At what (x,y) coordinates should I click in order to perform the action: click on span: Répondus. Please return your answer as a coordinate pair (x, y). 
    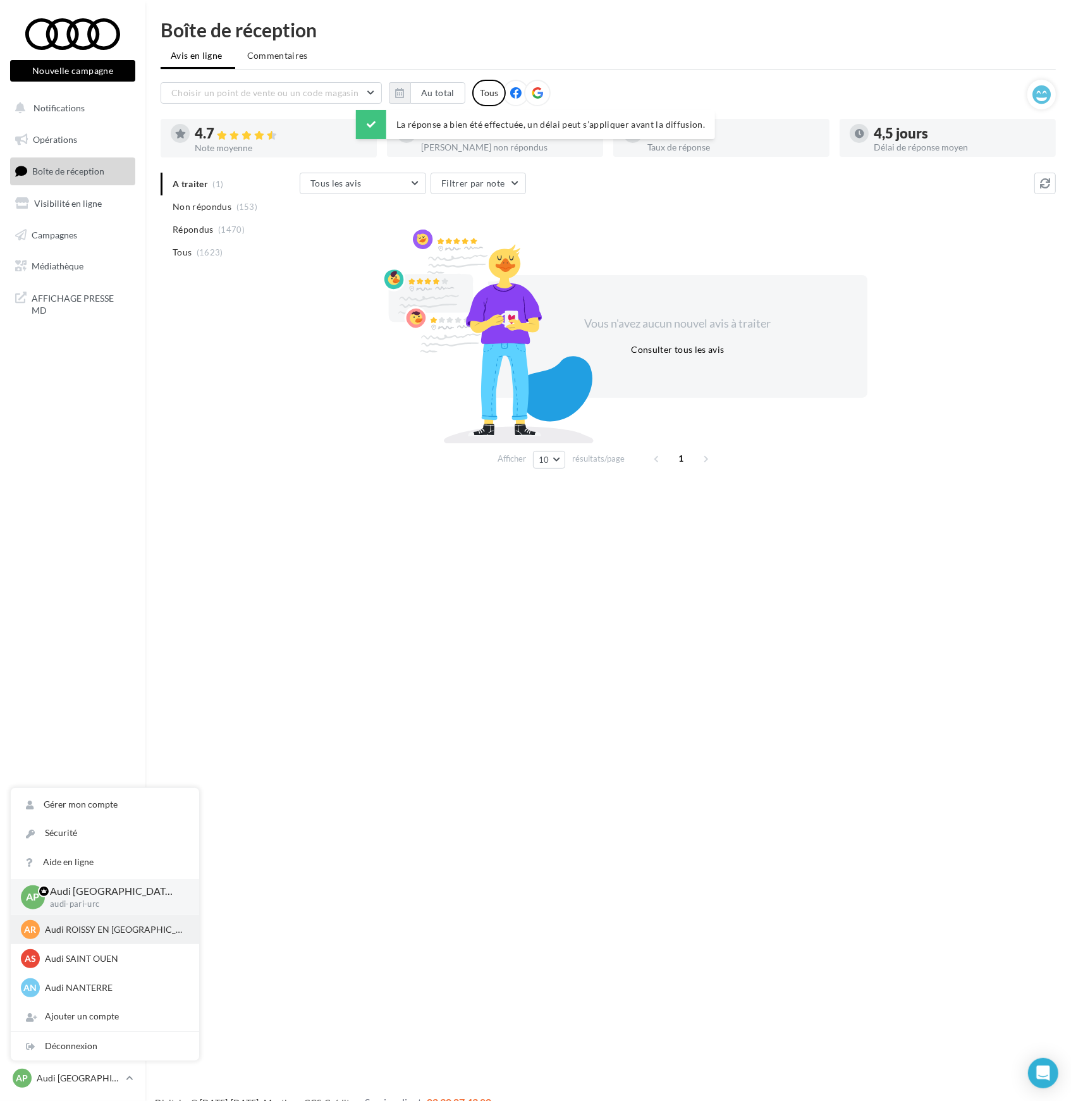
    Looking at the image, I should click on (193, 230).